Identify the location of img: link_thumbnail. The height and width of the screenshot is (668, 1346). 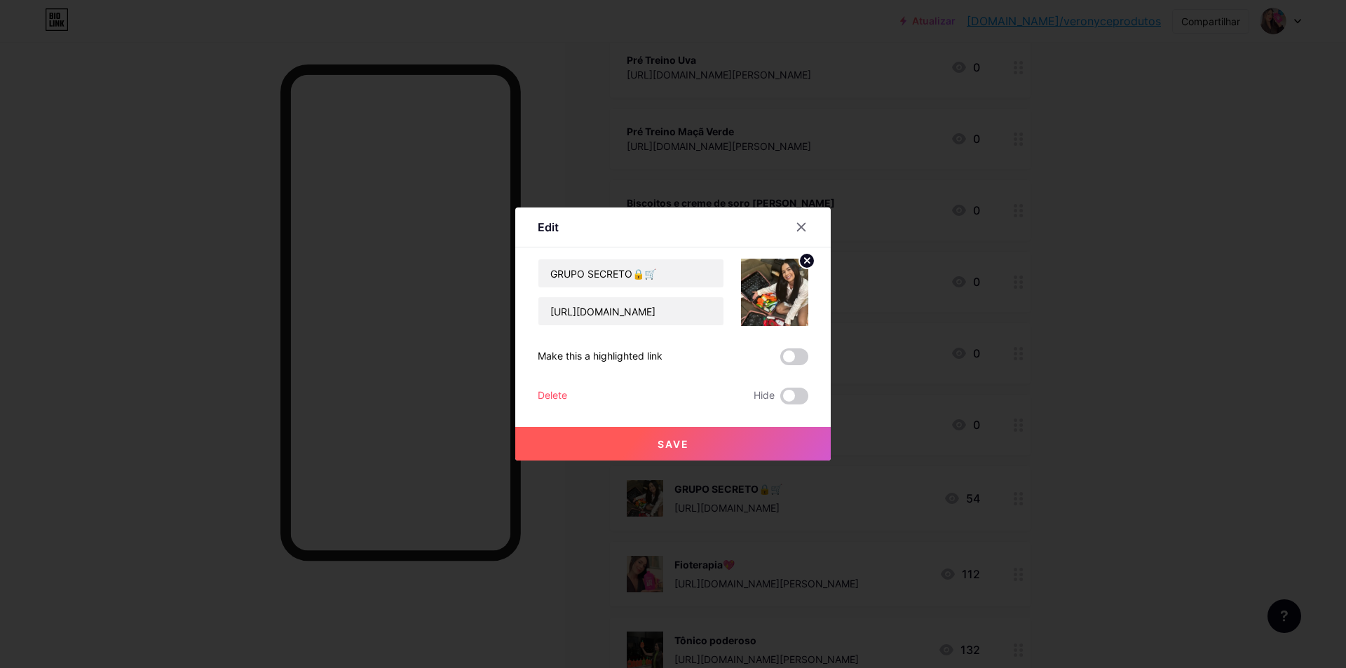
(774, 292).